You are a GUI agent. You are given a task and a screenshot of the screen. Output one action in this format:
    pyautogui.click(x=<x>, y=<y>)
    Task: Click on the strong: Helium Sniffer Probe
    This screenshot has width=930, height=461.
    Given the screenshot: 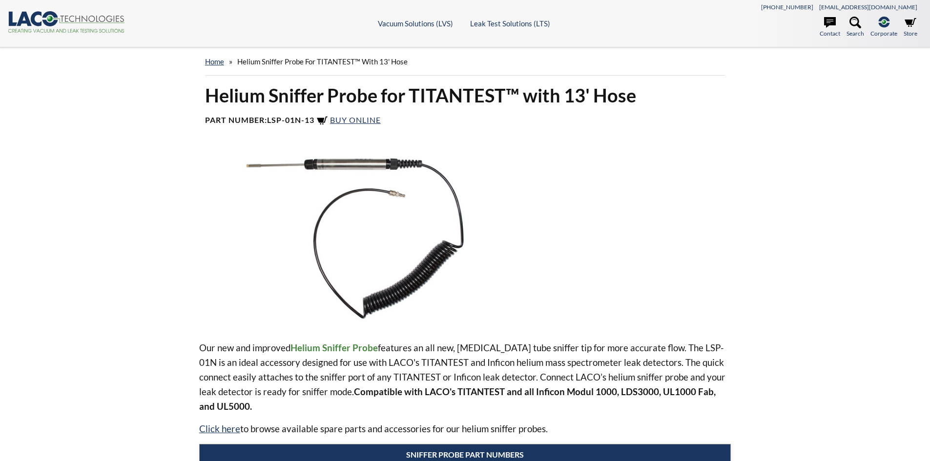 What is the action you would take?
    pyautogui.click(x=334, y=348)
    